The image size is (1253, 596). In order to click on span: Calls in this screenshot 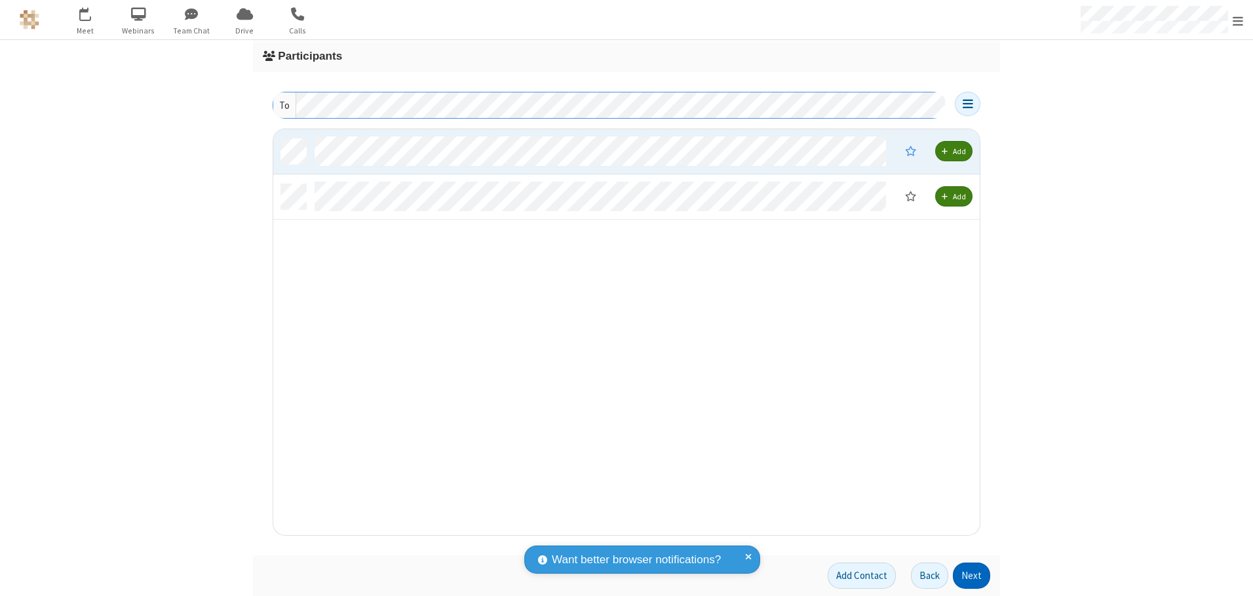, I will do `click(297, 31)`.